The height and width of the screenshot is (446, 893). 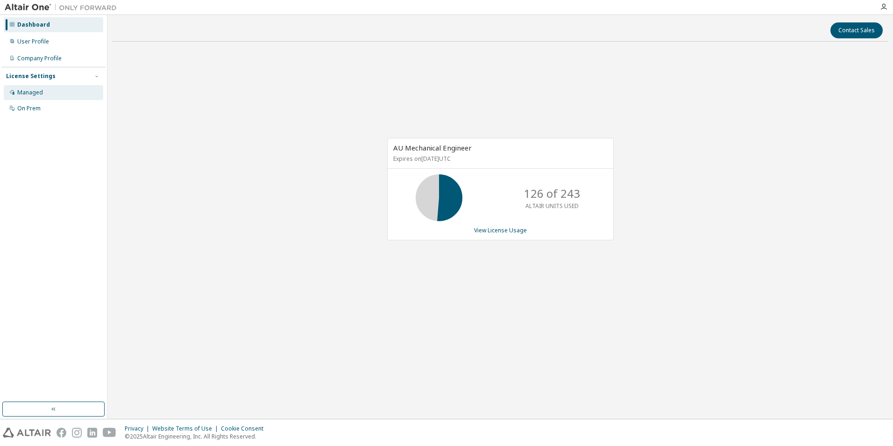 I want to click on span: AU Mechanical Engineer, so click(x=433, y=148).